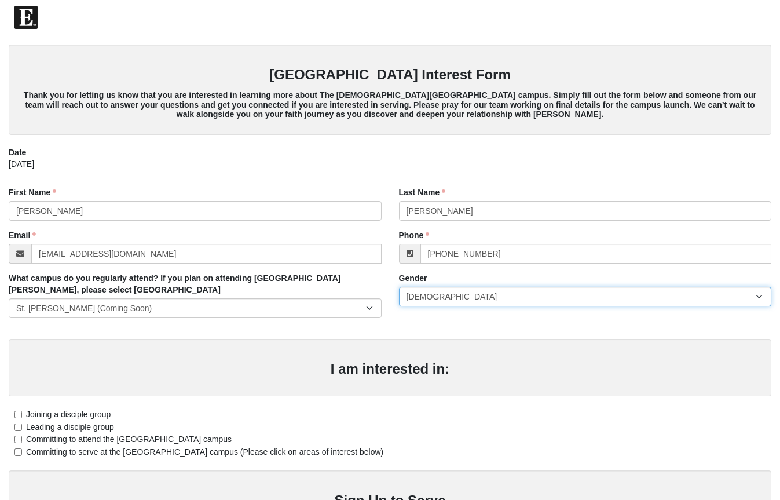  I want to click on label: Last Name, so click(422, 192).